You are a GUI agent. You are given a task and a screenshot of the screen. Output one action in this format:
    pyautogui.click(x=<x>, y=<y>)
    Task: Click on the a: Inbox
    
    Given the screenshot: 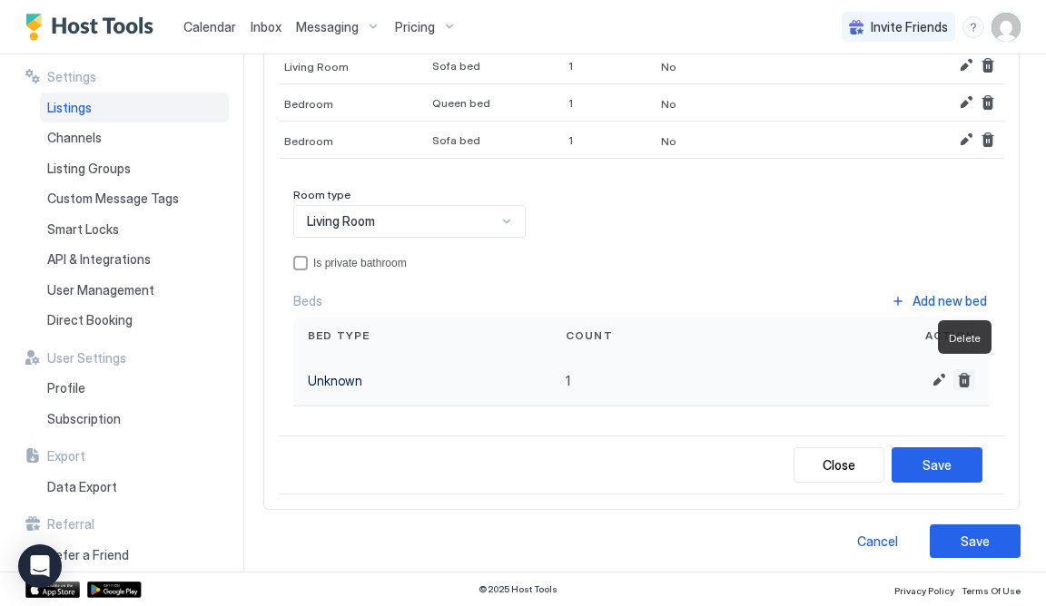 What is the action you would take?
    pyautogui.click(x=266, y=26)
    